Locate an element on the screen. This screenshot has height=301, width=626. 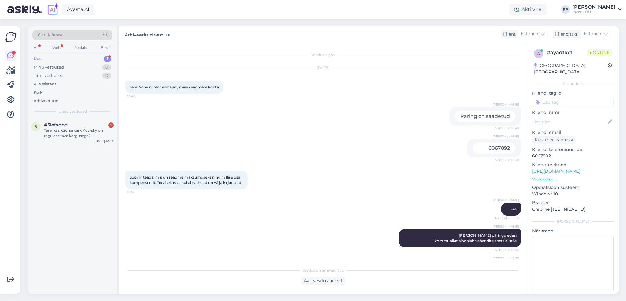
input: Lisa tag is located at coordinates (573, 102).